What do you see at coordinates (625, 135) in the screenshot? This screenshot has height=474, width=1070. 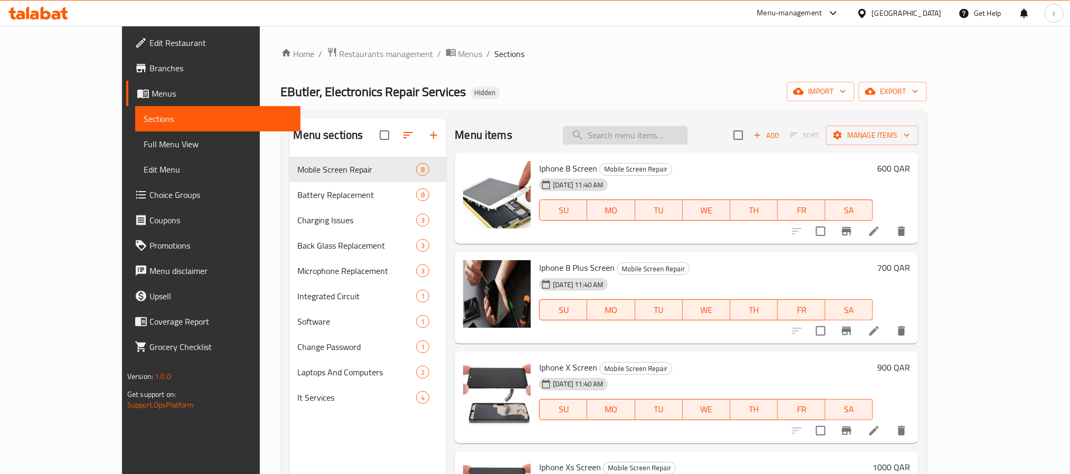 I see `input: search` at bounding box center [625, 135].